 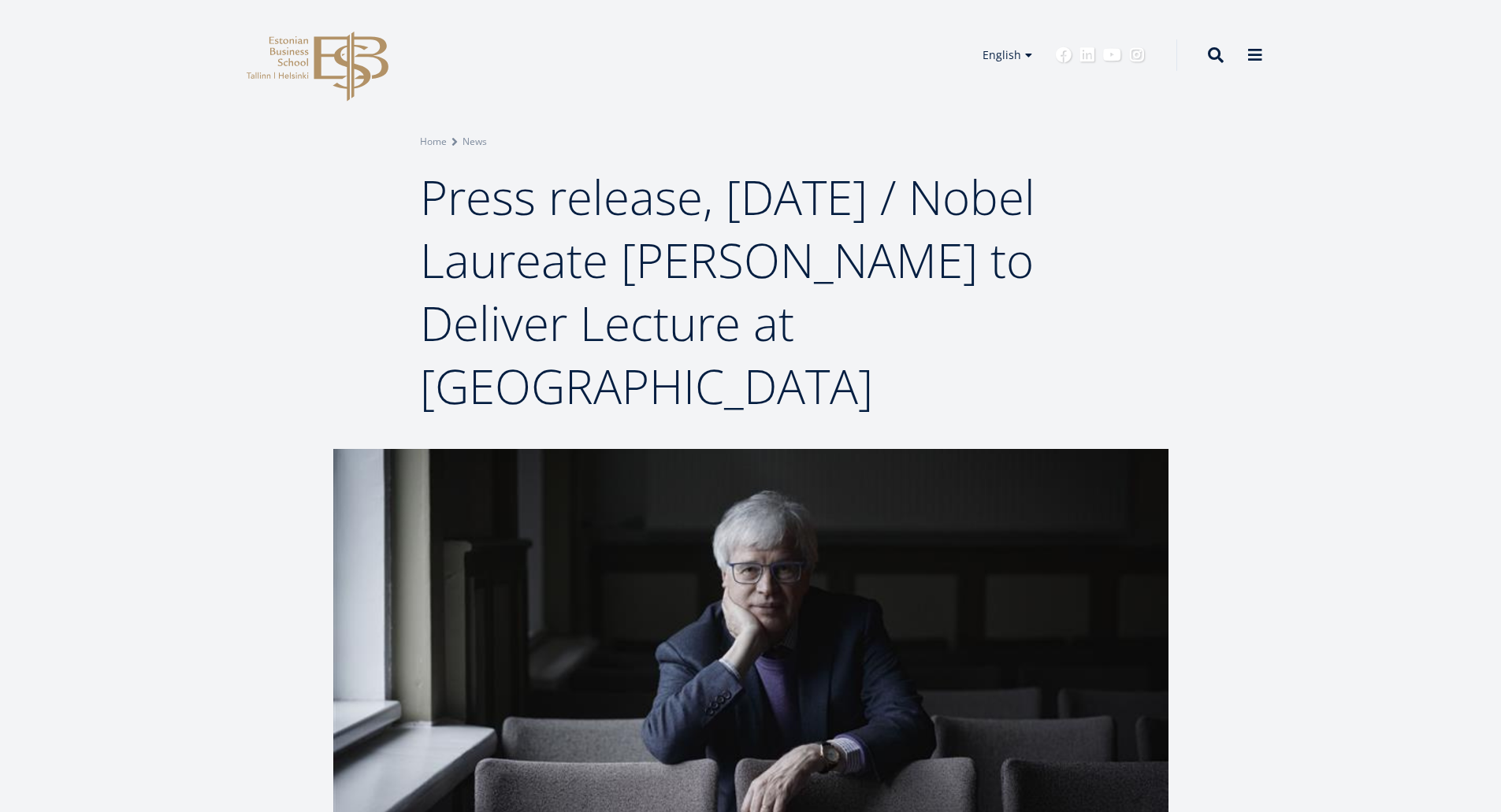 I want to click on a: Instagram, so click(x=1137, y=56).